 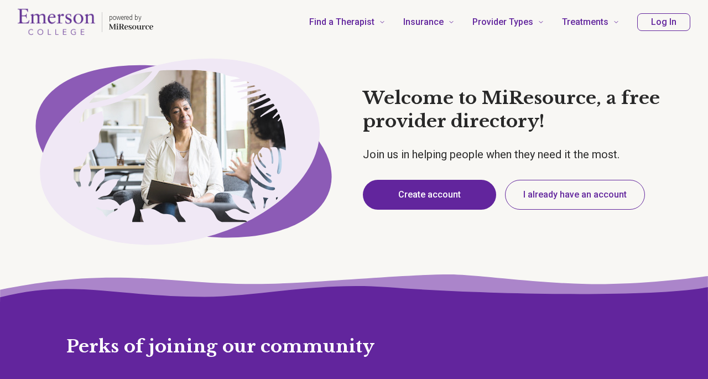 What do you see at coordinates (526, 154) in the screenshot?
I see `p: Join us in helping people when they need it the most.` at bounding box center [526, 154].